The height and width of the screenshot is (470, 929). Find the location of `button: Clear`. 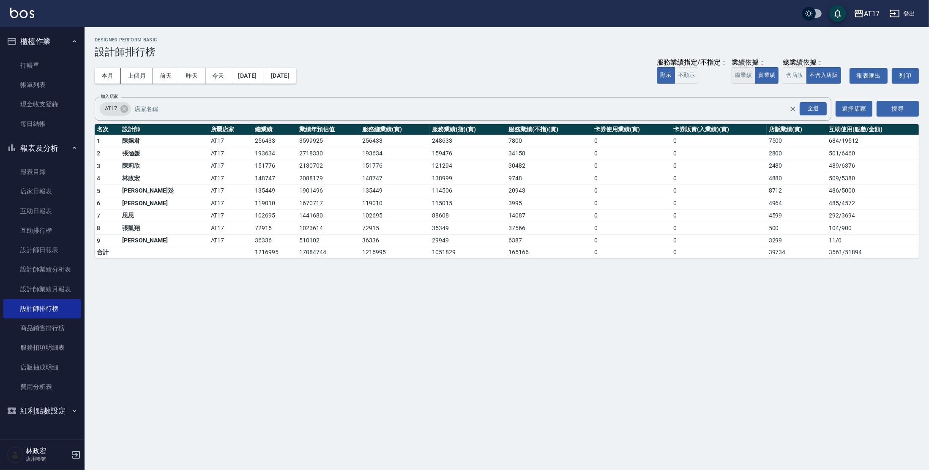

button: Clear is located at coordinates (792, 109).